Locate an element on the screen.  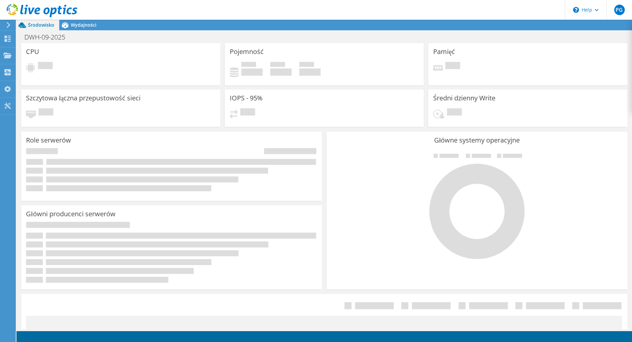
span: Wydajności is located at coordinates (84, 25).